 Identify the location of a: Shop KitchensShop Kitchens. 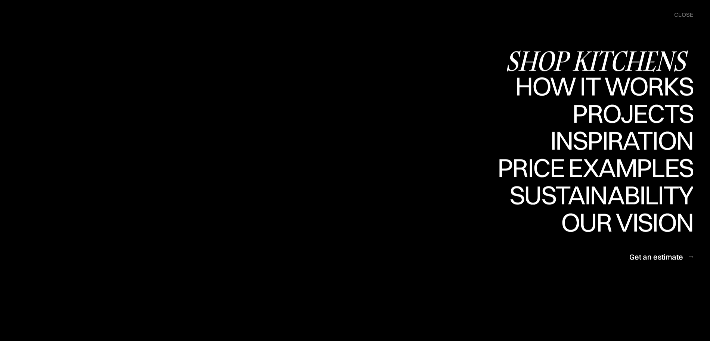
(599, 59).